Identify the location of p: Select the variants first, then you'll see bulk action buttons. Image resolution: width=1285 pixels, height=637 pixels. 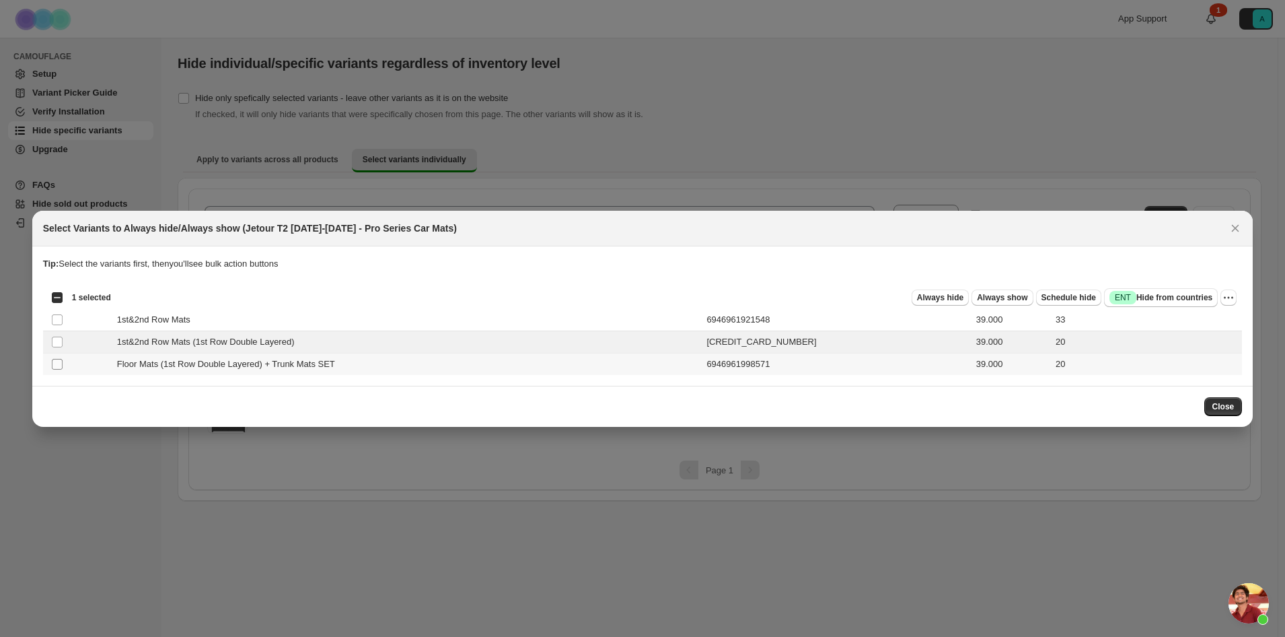
(643, 264).